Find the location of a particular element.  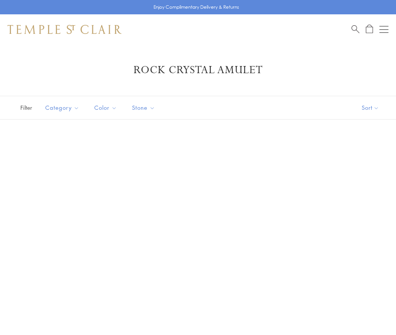

span: Stone is located at coordinates (145, 108).